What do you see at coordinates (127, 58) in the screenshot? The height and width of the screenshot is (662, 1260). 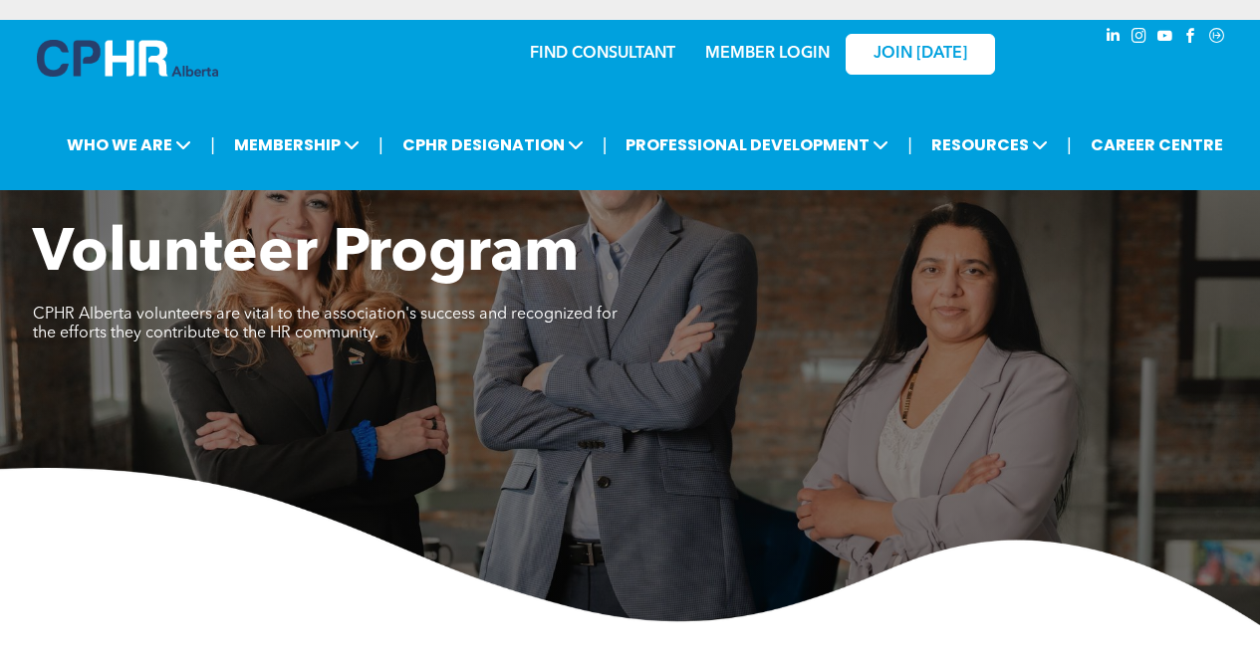 I see `img: A blue and white logo for cp alberta` at bounding box center [127, 58].